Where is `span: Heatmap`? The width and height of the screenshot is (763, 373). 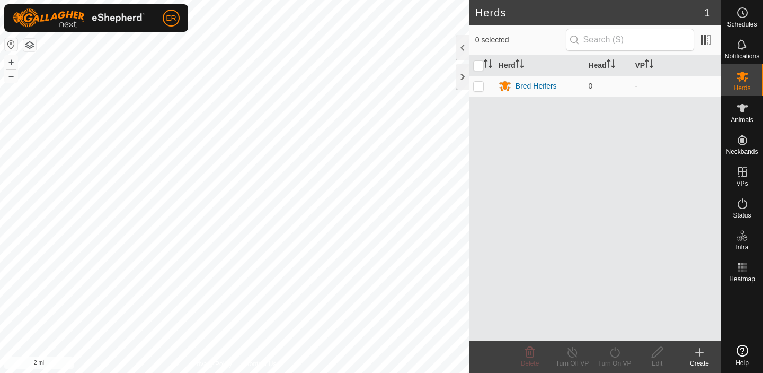
span: Heatmap is located at coordinates (742, 279).